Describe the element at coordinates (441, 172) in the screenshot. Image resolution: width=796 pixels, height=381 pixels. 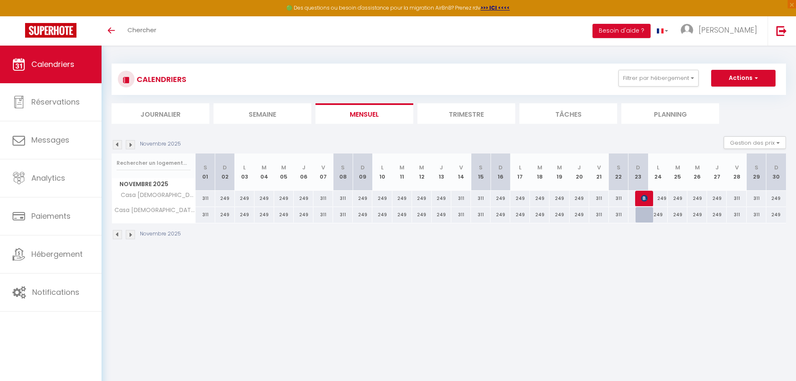
I see `th: 13` at that location.